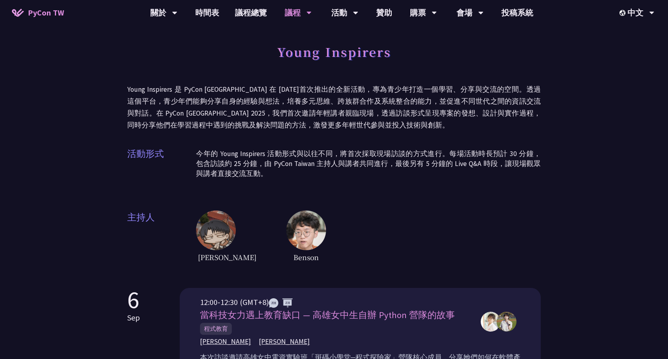 The height and width of the screenshot is (359, 668). I want to click on span: 主持人, so click(161, 237).